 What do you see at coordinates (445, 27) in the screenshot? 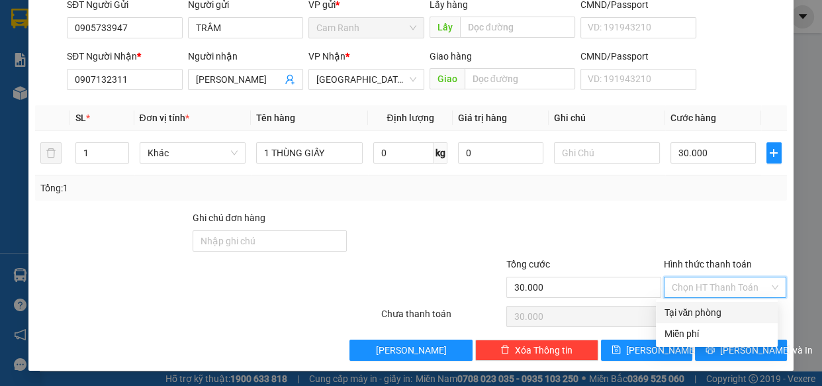
I see `span: Lấy` at bounding box center [445, 27].